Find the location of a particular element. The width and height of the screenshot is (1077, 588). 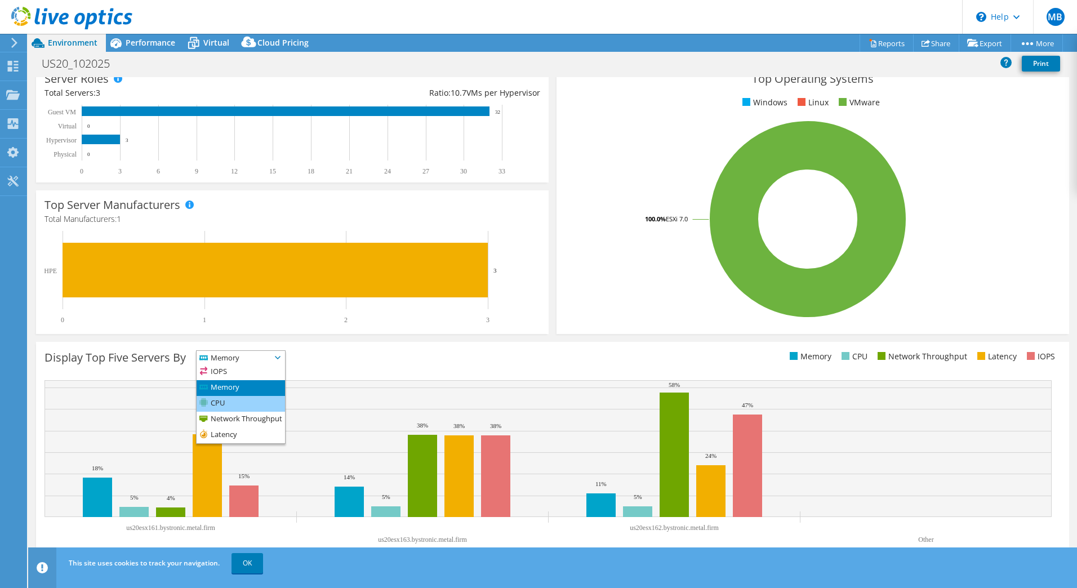

text: 1 is located at coordinates (204, 320).